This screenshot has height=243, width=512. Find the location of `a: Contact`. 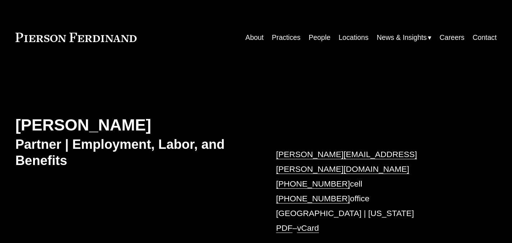

a: Contact is located at coordinates (484, 37).